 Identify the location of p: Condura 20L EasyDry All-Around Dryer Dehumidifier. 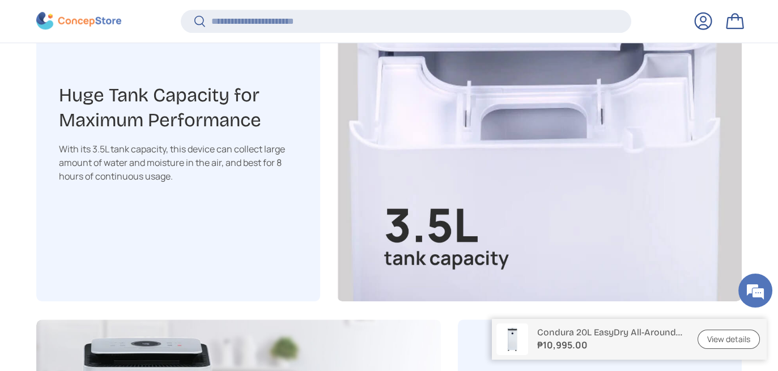
(610, 332).